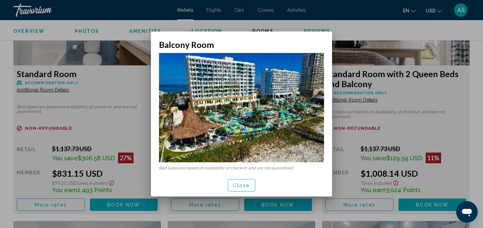  I want to click on span: Close, so click(241, 185).